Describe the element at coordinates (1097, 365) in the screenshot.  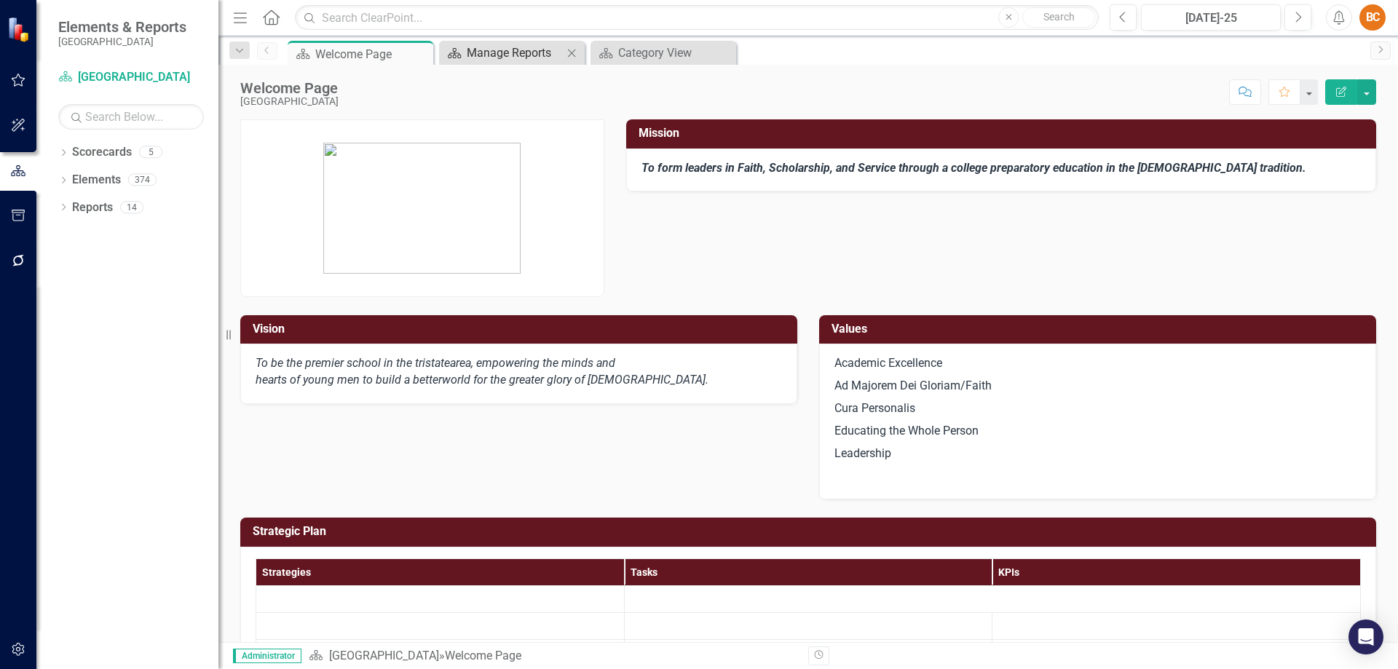
I see `p: Academic Excellence` at that location.